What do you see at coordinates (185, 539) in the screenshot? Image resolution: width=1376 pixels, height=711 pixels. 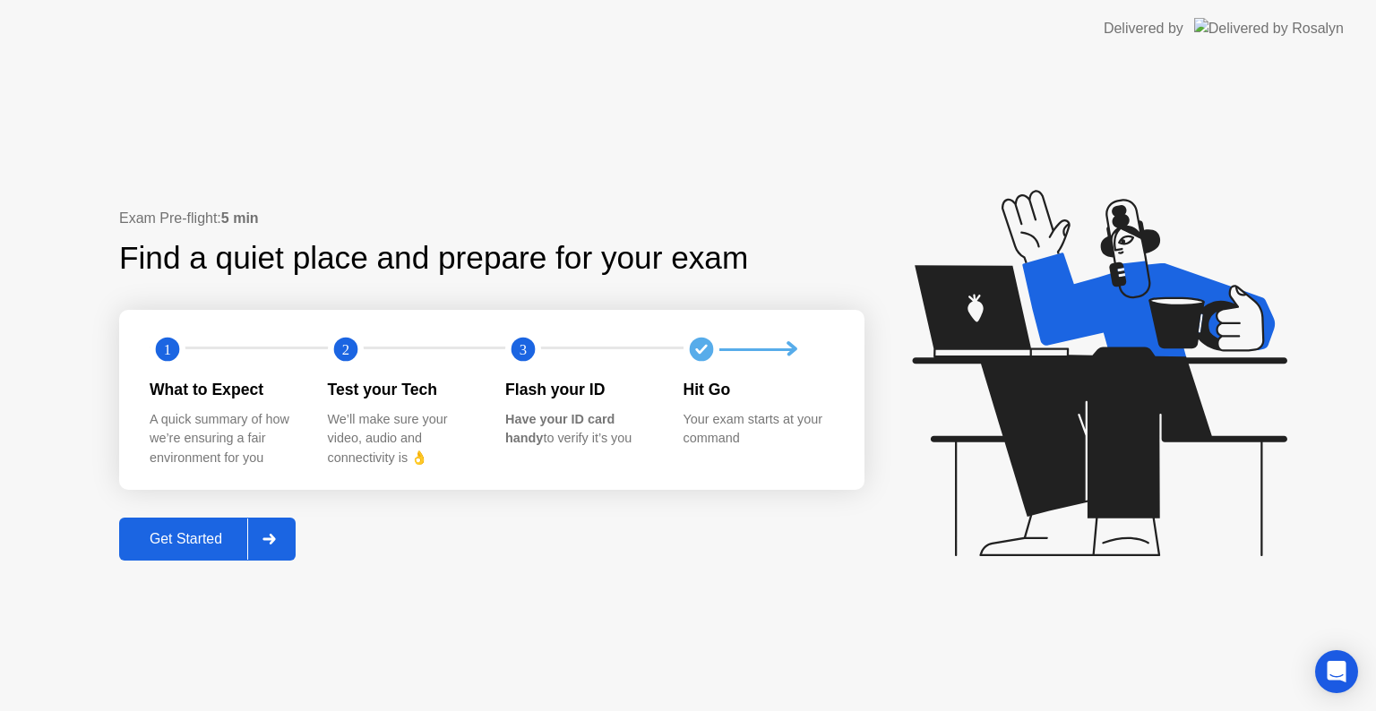 I see `div: Get Started` at bounding box center [185, 539].